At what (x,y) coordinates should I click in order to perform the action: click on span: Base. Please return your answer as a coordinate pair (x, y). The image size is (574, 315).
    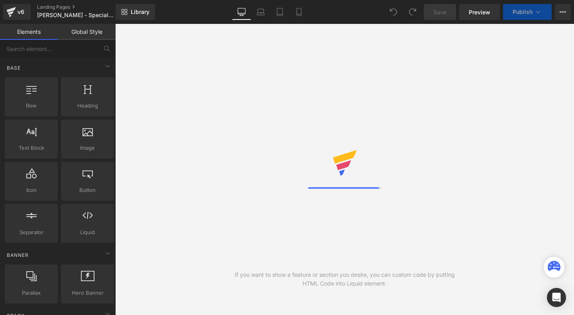
    Looking at the image, I should click on (14, 68).